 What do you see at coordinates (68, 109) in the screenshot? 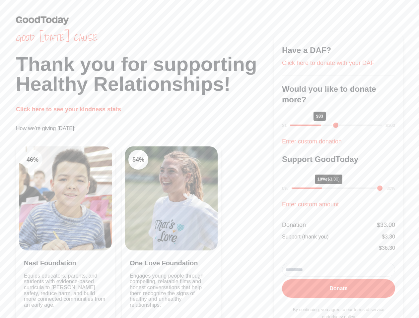
I see `a: Click here to see your kindness stats` at bounding box center [68, 109].